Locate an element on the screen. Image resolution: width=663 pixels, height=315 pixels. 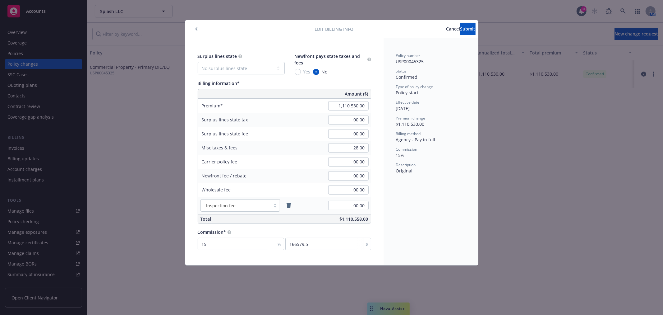
input: Yes is located at coordinates (298, 72).